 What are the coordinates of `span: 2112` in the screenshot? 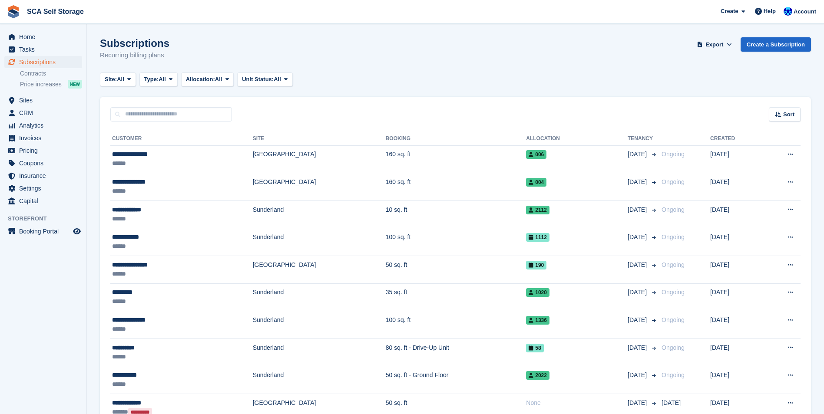 It's located at (538, 210).